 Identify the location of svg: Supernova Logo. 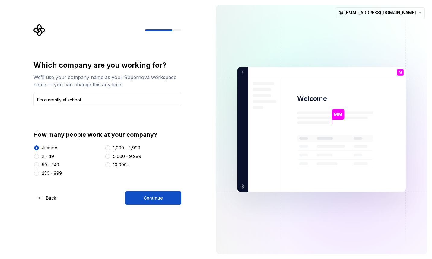
(39, 30).